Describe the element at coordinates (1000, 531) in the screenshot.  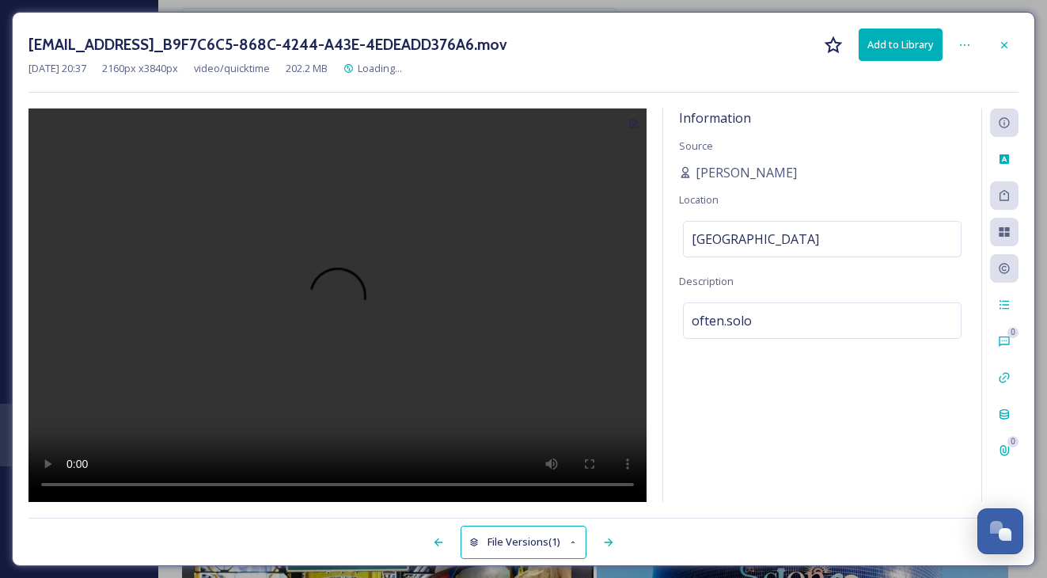
I see `button: Open Chat` at that location.